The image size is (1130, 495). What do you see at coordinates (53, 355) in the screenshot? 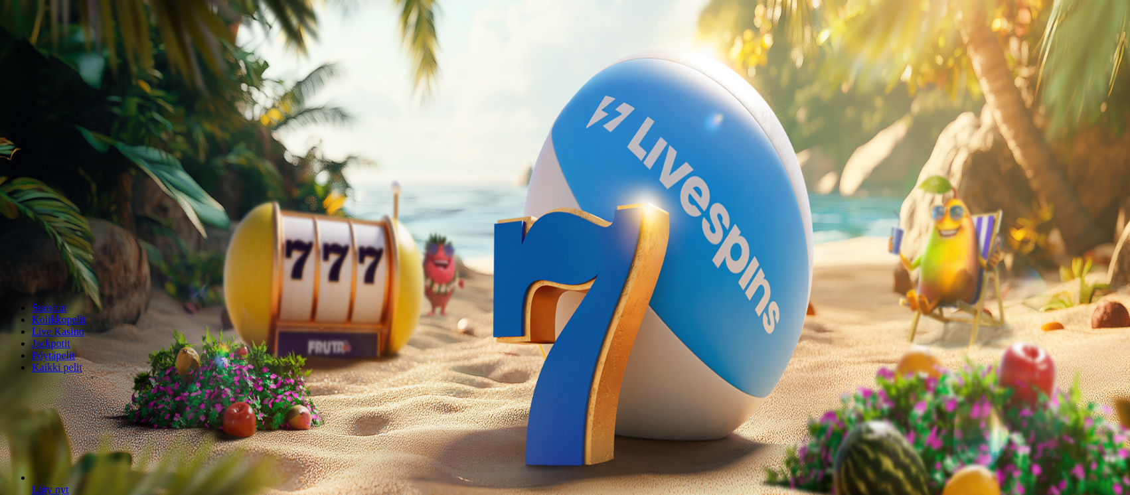
I see `a: Pöytäpelit` at bounding box center [53, 355].